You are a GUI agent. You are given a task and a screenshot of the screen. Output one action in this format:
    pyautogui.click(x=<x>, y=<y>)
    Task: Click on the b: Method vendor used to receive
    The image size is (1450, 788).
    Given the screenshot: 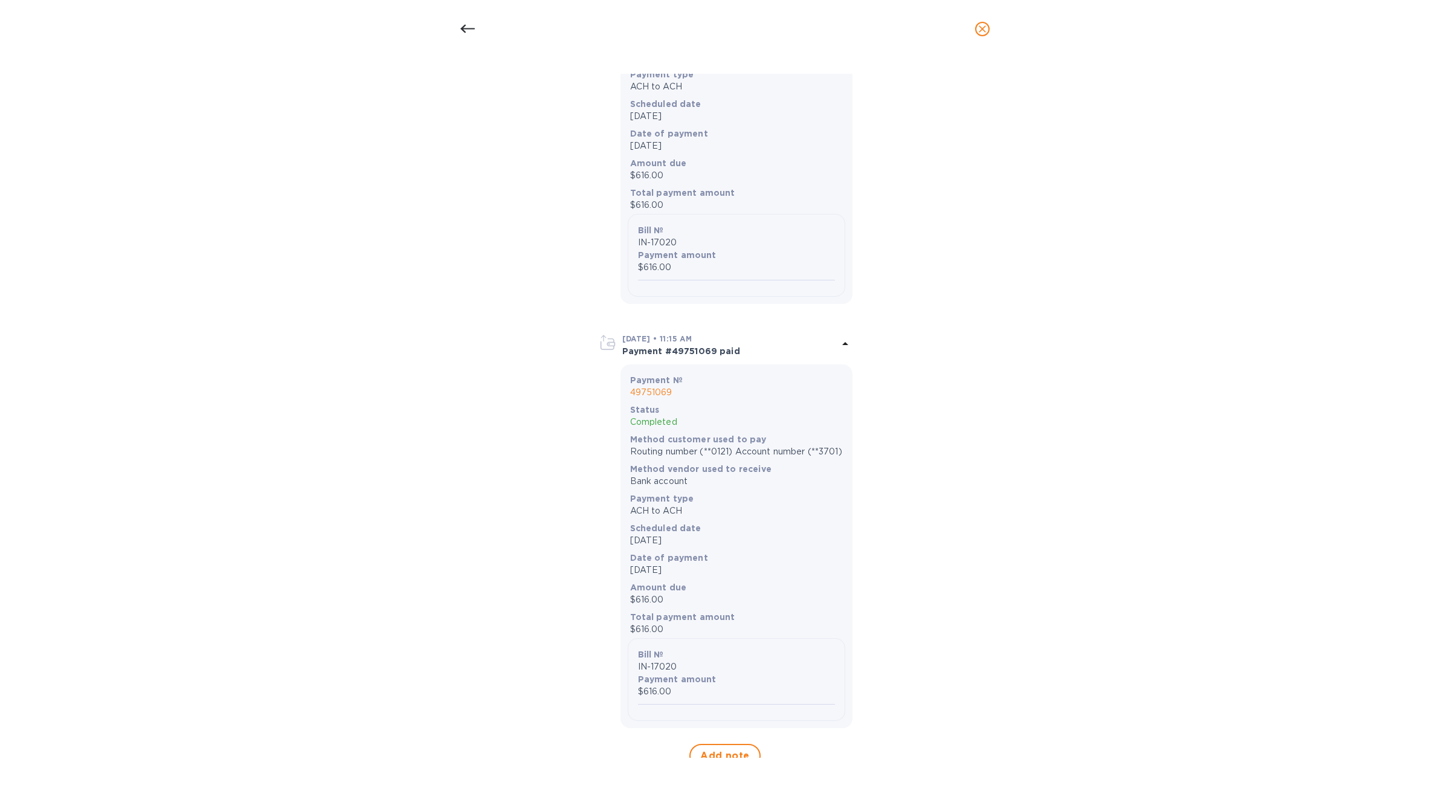 What is the action you would take?
    pyautogui.click(x=701, y=469)
    